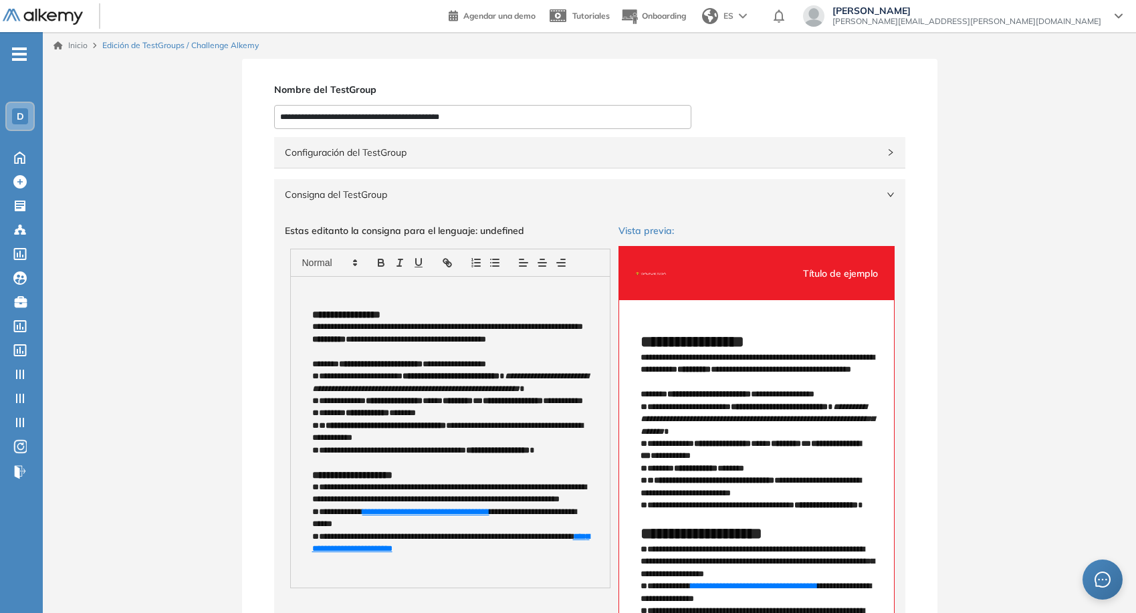 The width and height of the screenshot is (1136, 613). What do you see at coordinates (653, 16) in the screenshot?
I see `button: Onboarding` at bounding box center [653, 16].